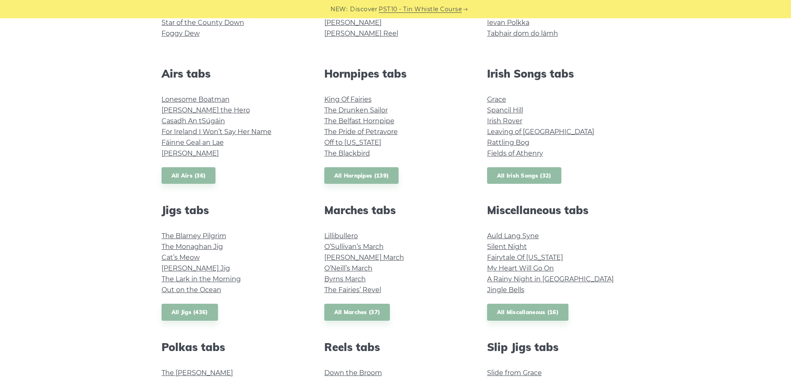 Image resolution: width=791 pixels, height=378 pixels. What do you see at coordinates (528, 312) in the screenshot?
I see `a: All Miscellaneous (16)` at bounding box center [528, 312].